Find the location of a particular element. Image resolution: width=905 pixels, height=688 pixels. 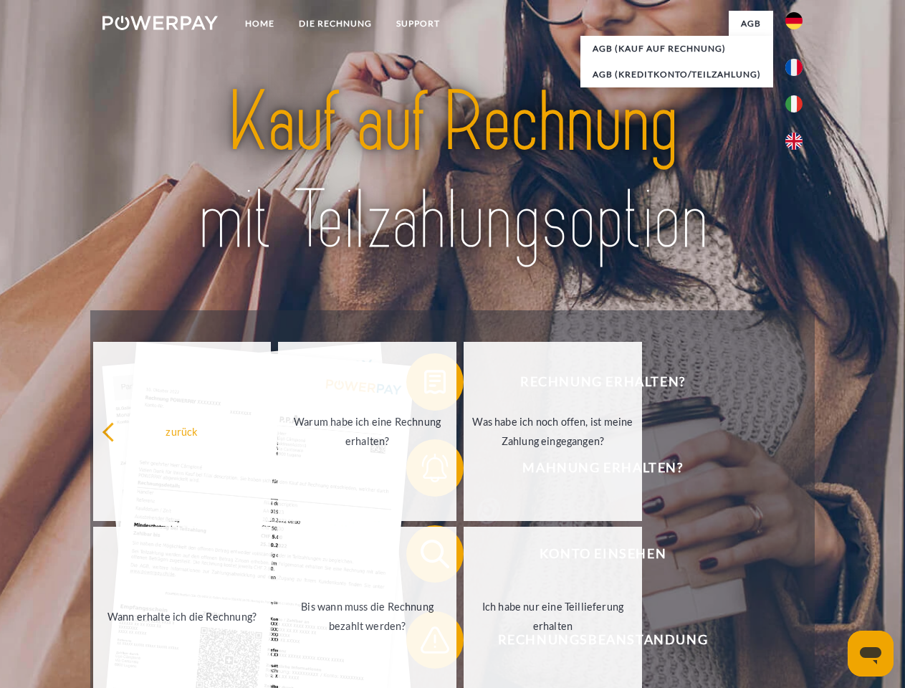

img: de is located at coordinates (794, 21).